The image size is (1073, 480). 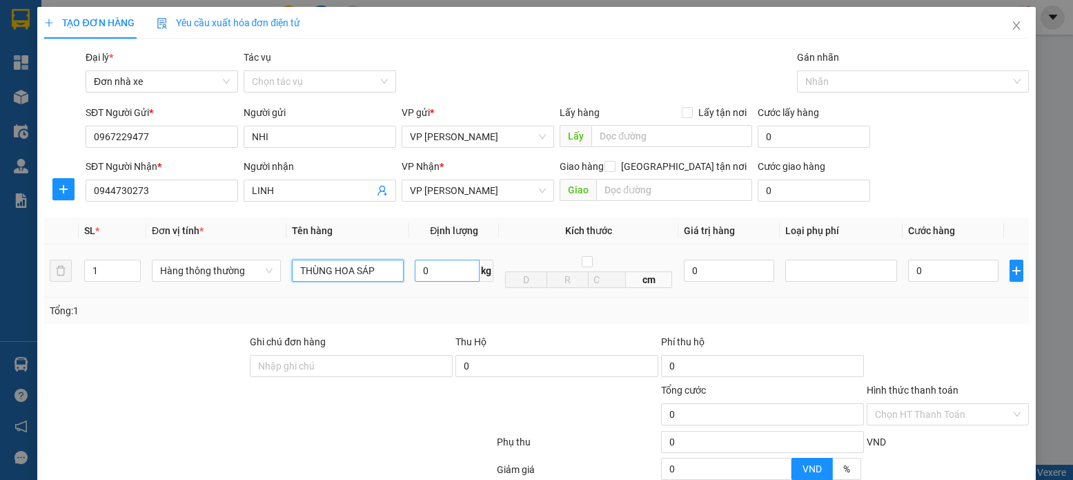 What do you see at coordinates (788, 113) in the screenshot?
I see `label: Cước lấy hàng` at bounding box center [788, 113].